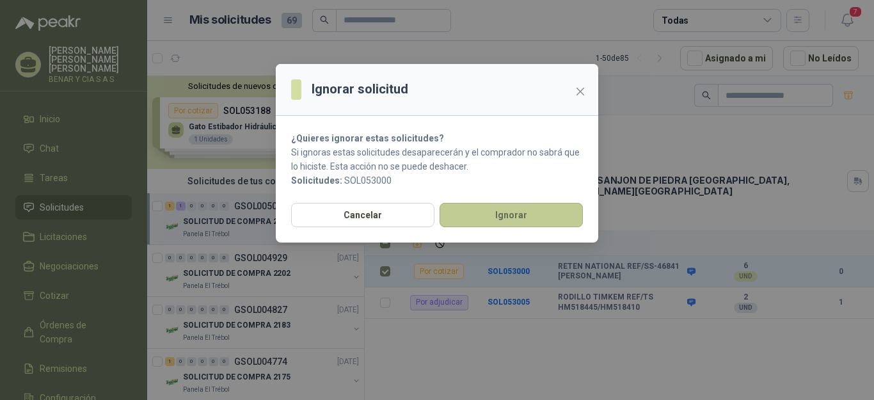 The image size is (874, 400). I want to click on p: Si ignoras estas solicitudes desaparecerán y el comprador no sabrá que lo hiciste. Esta acción no..., so click(437, 159).